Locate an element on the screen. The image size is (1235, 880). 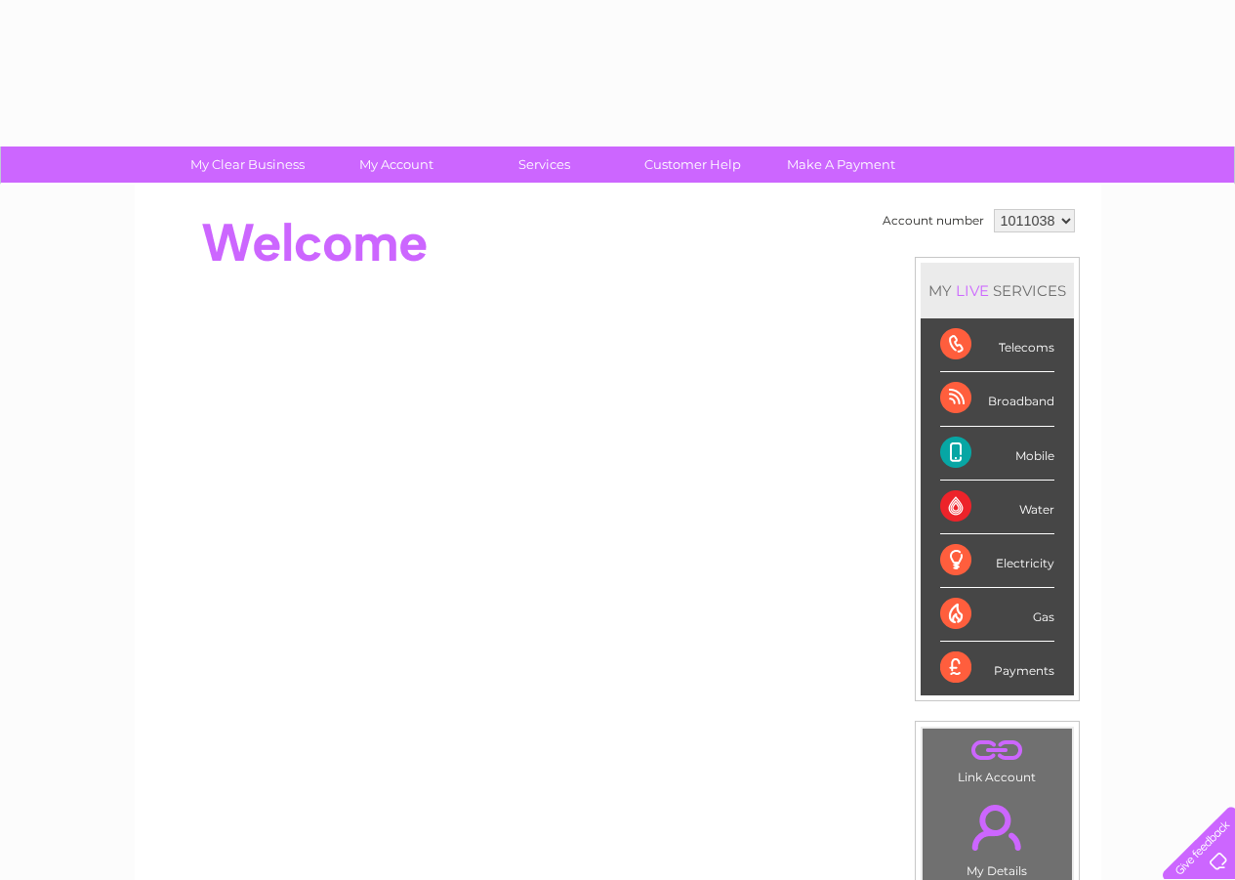
td: Account number is located at coordinates (933, 221).